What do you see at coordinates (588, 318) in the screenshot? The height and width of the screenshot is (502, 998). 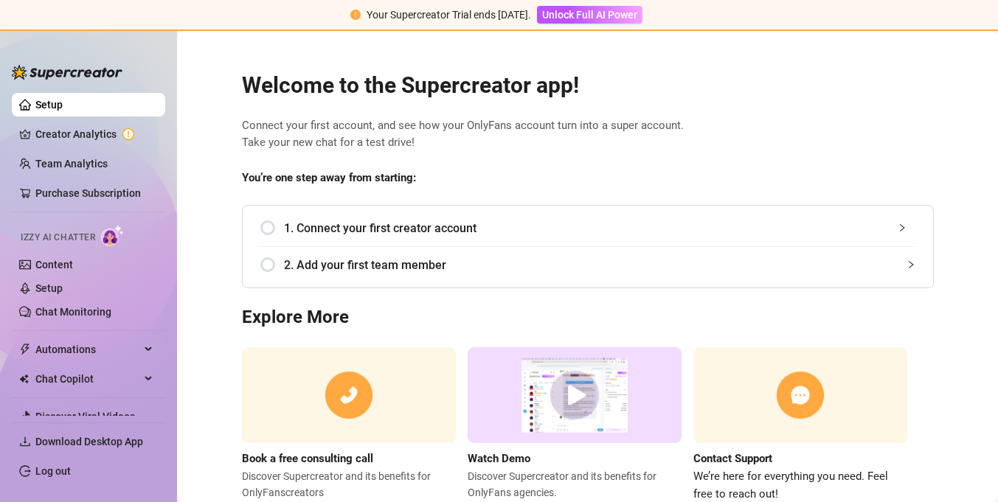 I see `h3: Explore More` at bounding box center [588, 318].